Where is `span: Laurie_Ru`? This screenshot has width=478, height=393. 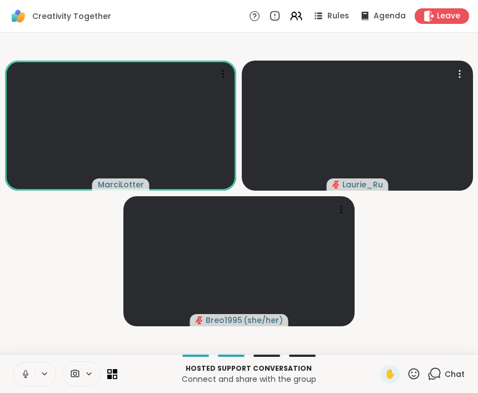
span: Laurie_Ru is located at coordinates (362, 185).